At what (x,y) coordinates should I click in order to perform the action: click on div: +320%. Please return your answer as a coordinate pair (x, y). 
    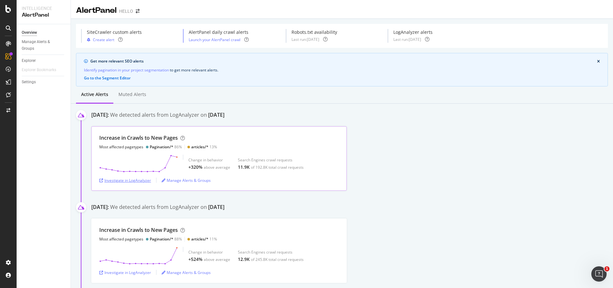
    Looking at the image, I should click on (195, 167).